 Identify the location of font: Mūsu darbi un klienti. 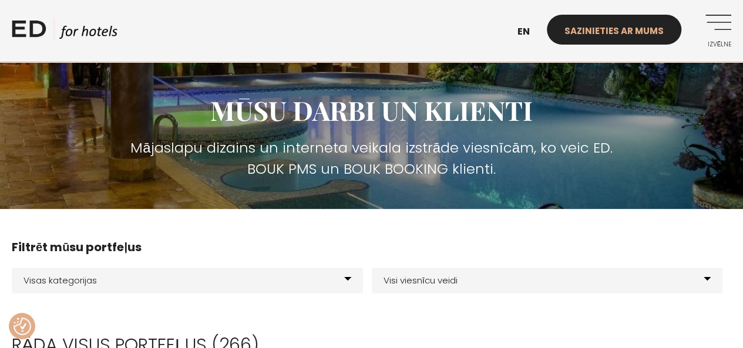
(371, 110).